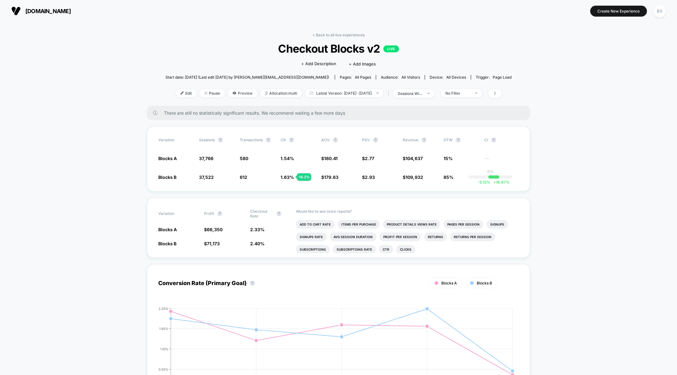  I want to click on span: 2.33 %, so click(258, 230).